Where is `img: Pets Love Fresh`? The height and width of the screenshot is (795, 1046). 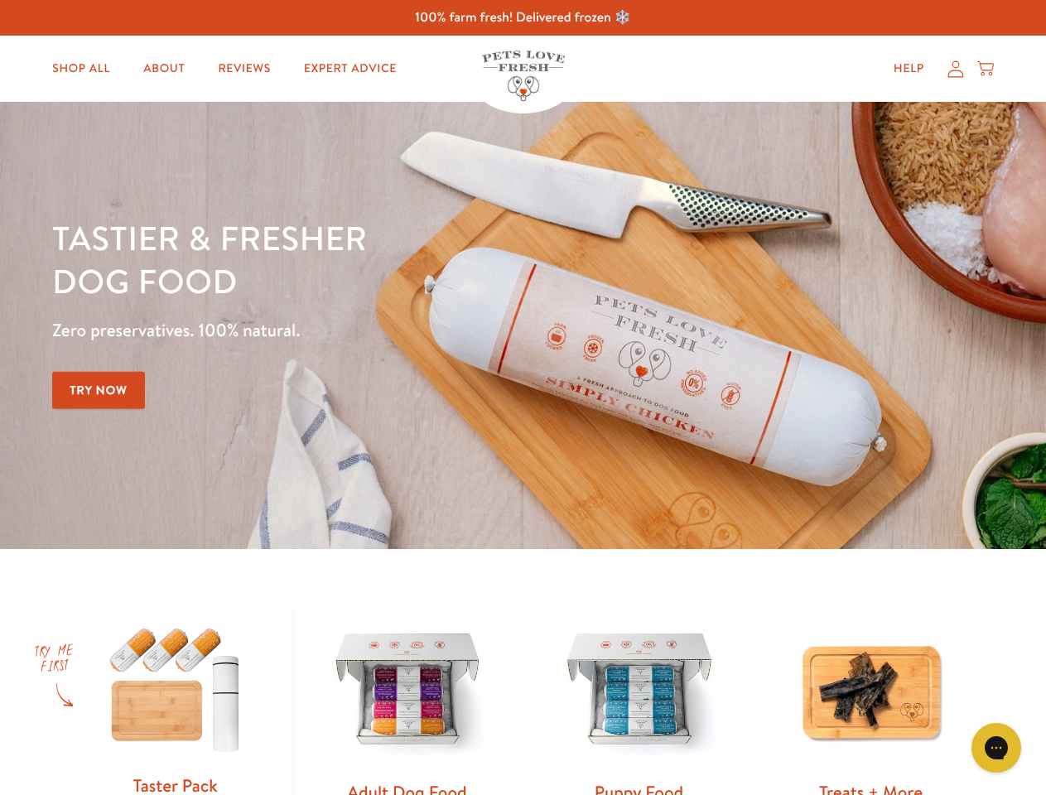 img: Pets Love Fresh is located at coordinates (523, 75).